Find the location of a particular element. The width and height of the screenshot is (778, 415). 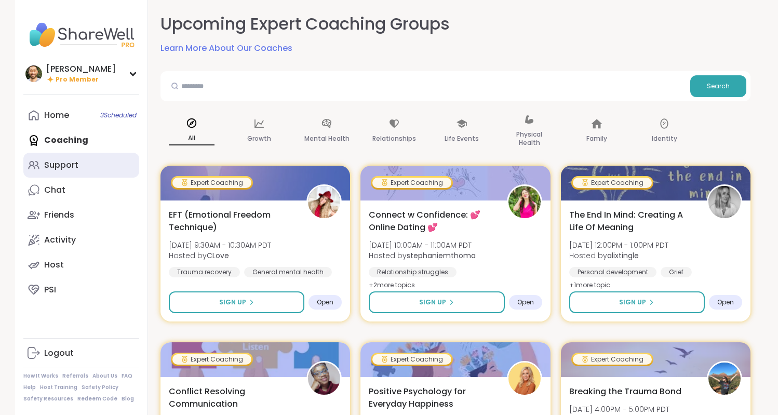

div: Grief is located at coordinates (676, 272).